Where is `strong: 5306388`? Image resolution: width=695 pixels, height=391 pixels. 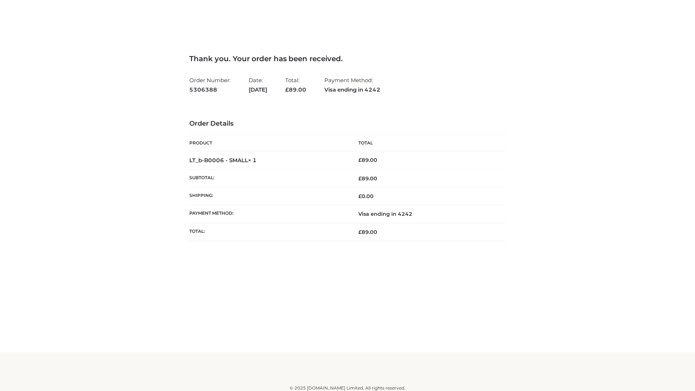
strong: 5306388 is located at coordinates (210, 90).